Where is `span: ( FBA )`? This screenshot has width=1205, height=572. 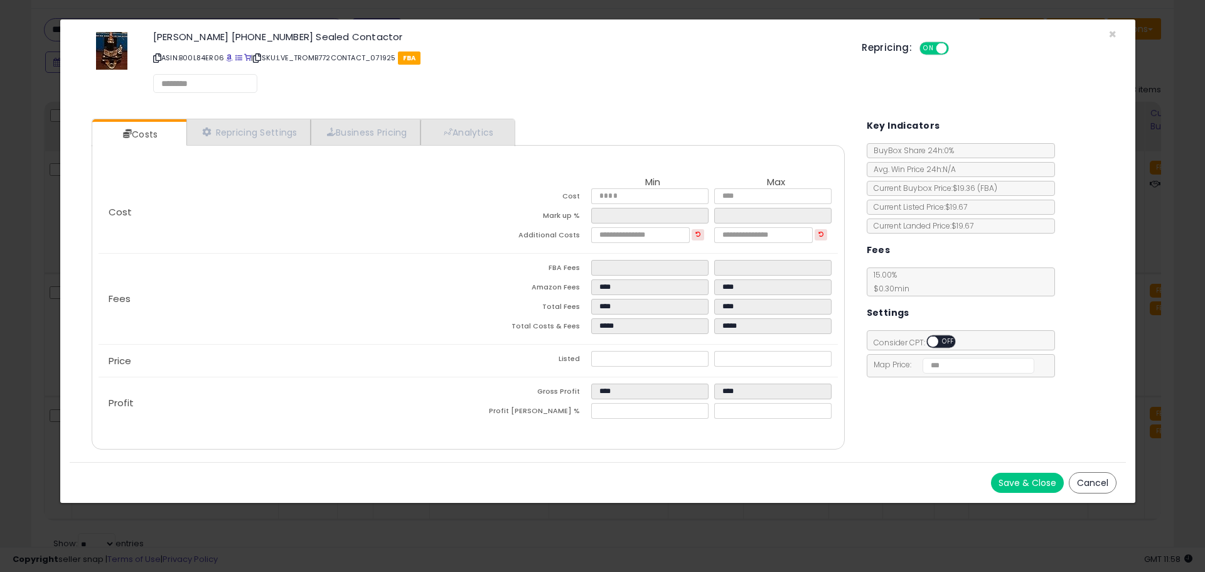 span: ( FBA ) is located at coordinates (988, 188).